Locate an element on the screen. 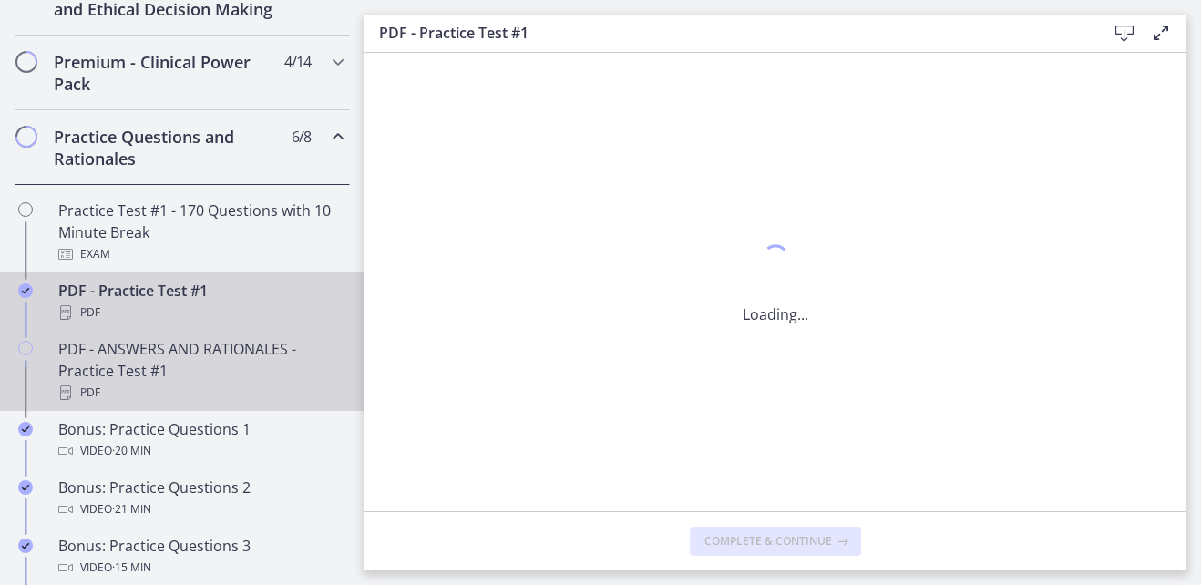 Image resolution: width=1201 pixels, height=585 pixels. span: · 15 min is located at coordinates (131, 568).